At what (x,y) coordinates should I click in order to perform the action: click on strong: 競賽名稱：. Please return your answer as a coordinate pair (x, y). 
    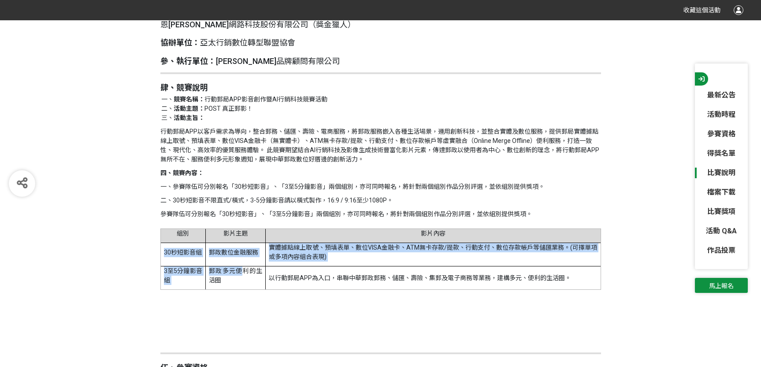
    Looking at the image, I should click on (189, 99).